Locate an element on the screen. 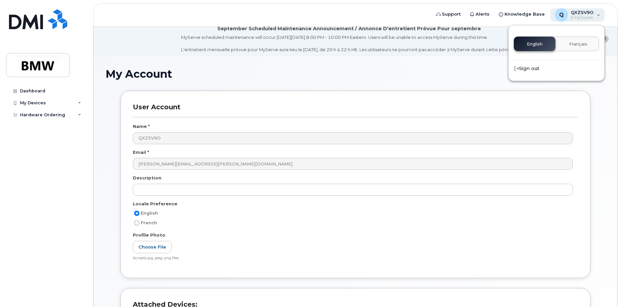 Image resolution: width=621 pixels, height=307 pixels. div: September Scheduled Maintenance Announcement / Annonce D'entretient Prévue Pour septembre is located at coordinates (349, 29).